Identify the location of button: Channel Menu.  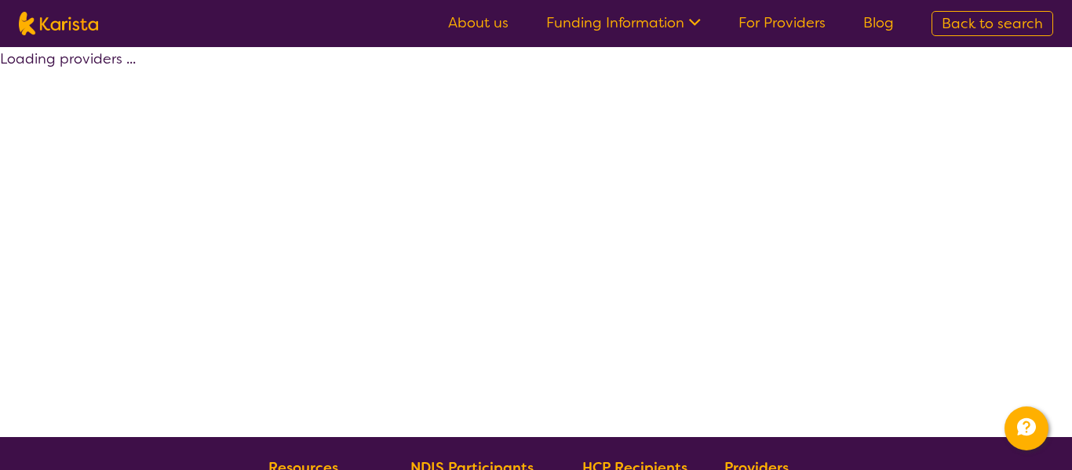
(1026, 428).